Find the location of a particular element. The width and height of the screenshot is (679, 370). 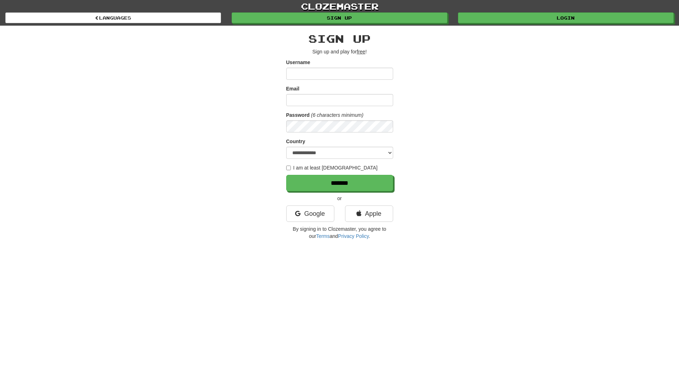

p: By signing in to Clozemaster, you agree to our and . is located at coordinates (340, 233).